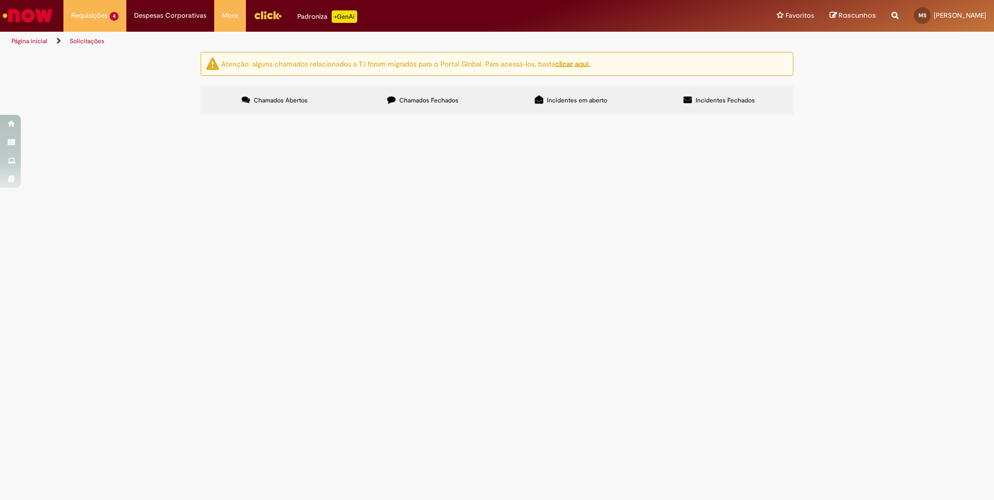 The width and height of the screenshot is (994, 500). I want to click on span: Despesas Corporativas, so click(170, 16).